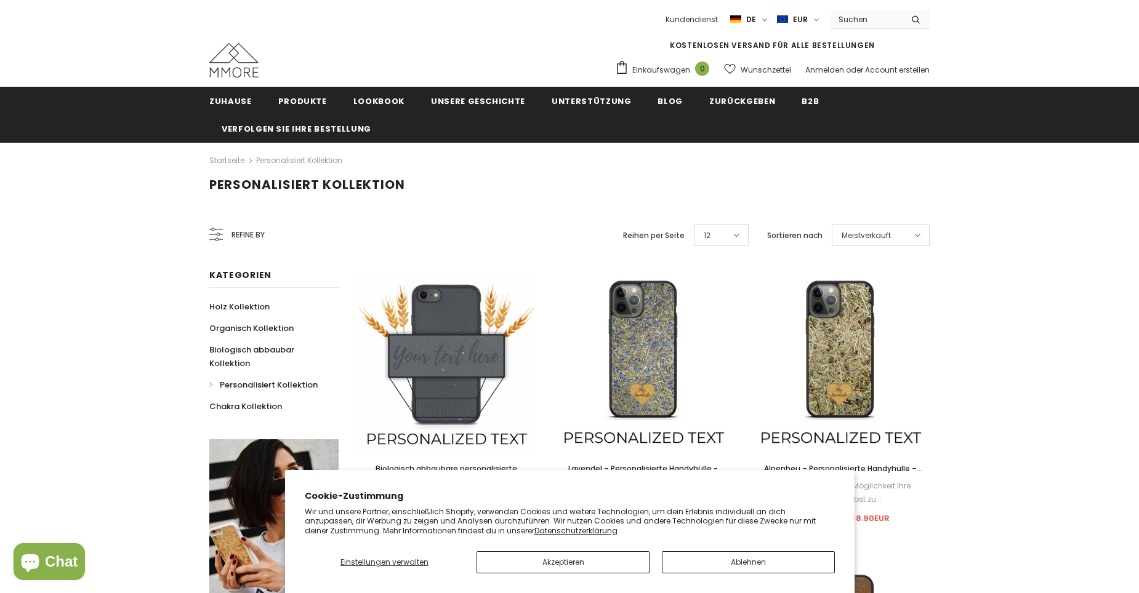 This screenshot has height=593, width=1139. Describe the element at coordinates (569, 521) in the screenshot. I see `p: Wir und unsere Partner, einschließlich Shopify, verwenden Cookies und weitere Technologien, um de...` at that location.